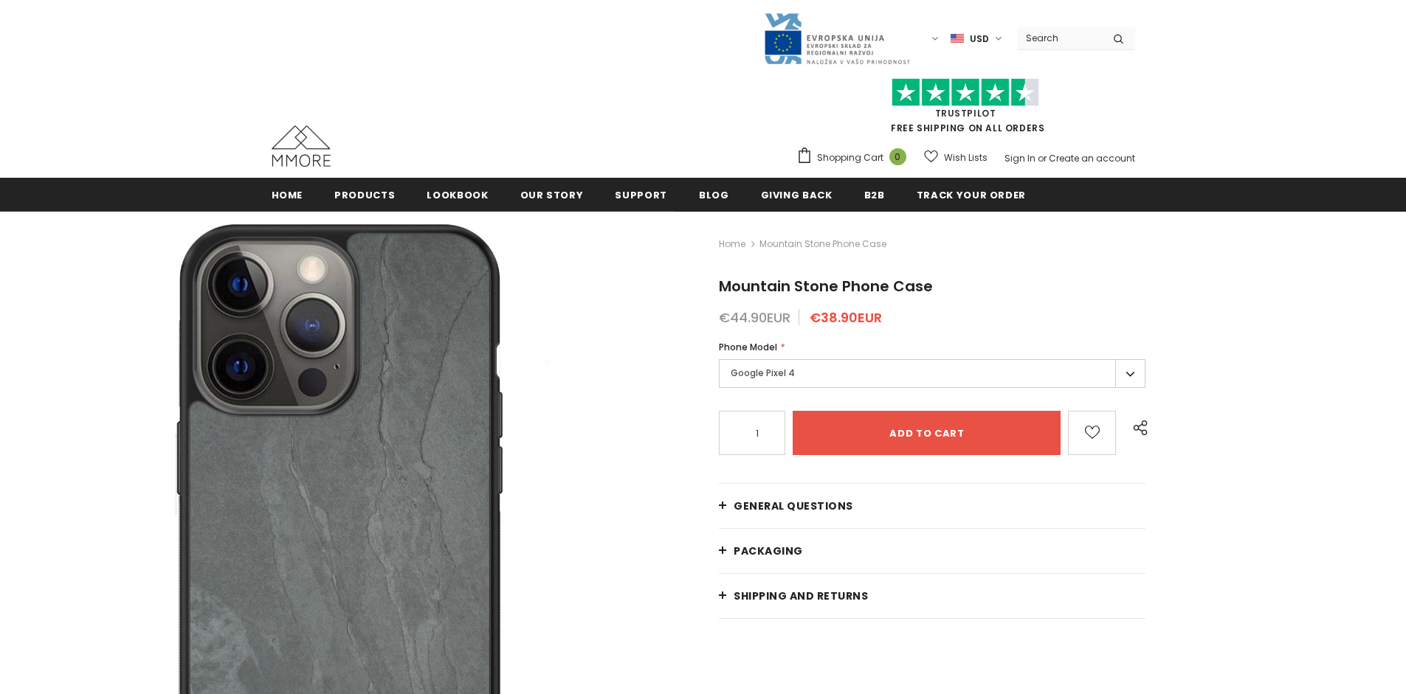  Describe the element at coordinates (965, 92) in the screenshot. I see `img: Trust Pilot Stars` at that location.